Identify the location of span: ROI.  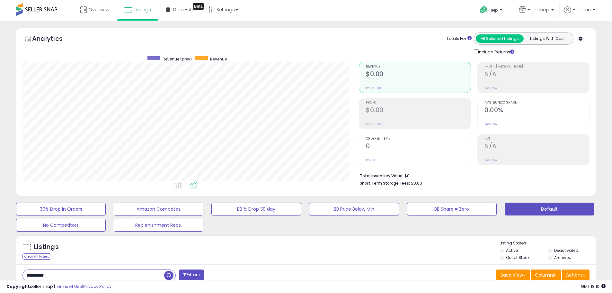
(537, 139).